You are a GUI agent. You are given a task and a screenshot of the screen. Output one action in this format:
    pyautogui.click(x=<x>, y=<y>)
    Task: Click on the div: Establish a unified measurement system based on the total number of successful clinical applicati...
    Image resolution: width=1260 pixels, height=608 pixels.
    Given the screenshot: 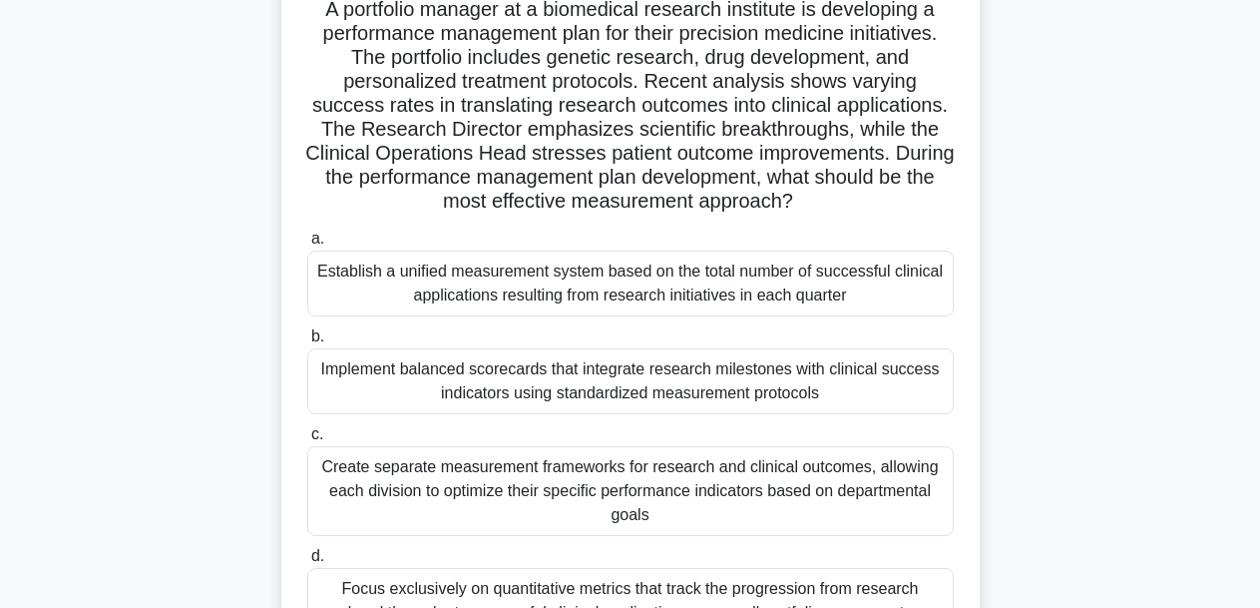 What is the action you would take?
    pyautogui.click(x=631, y=283)
    